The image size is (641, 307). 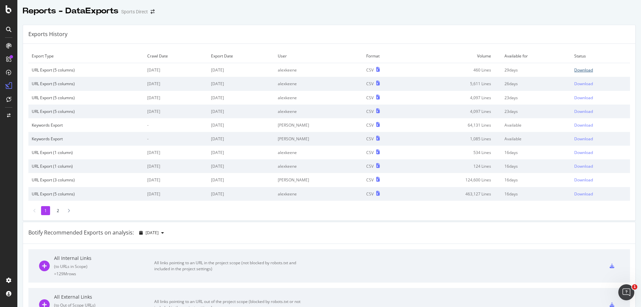 What do you see at coordinates (536, 56) in the screenshot?
I see `td: Available for` at bounding box center [536, 56].